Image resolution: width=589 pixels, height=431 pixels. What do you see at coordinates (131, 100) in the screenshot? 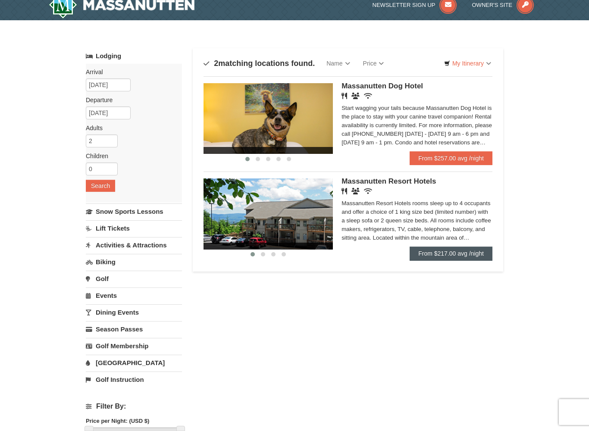
I see `label: Departure` at bounding box center [131, 100].